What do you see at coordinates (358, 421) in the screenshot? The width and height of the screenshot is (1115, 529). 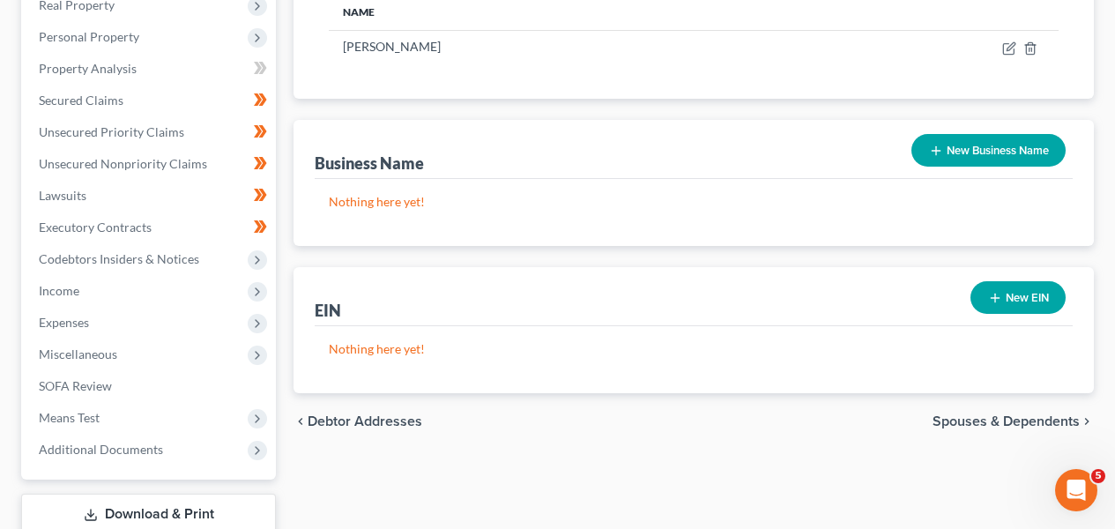 I see `button: chevron_left Debtor Addresses` at bounding box center [358, 421].